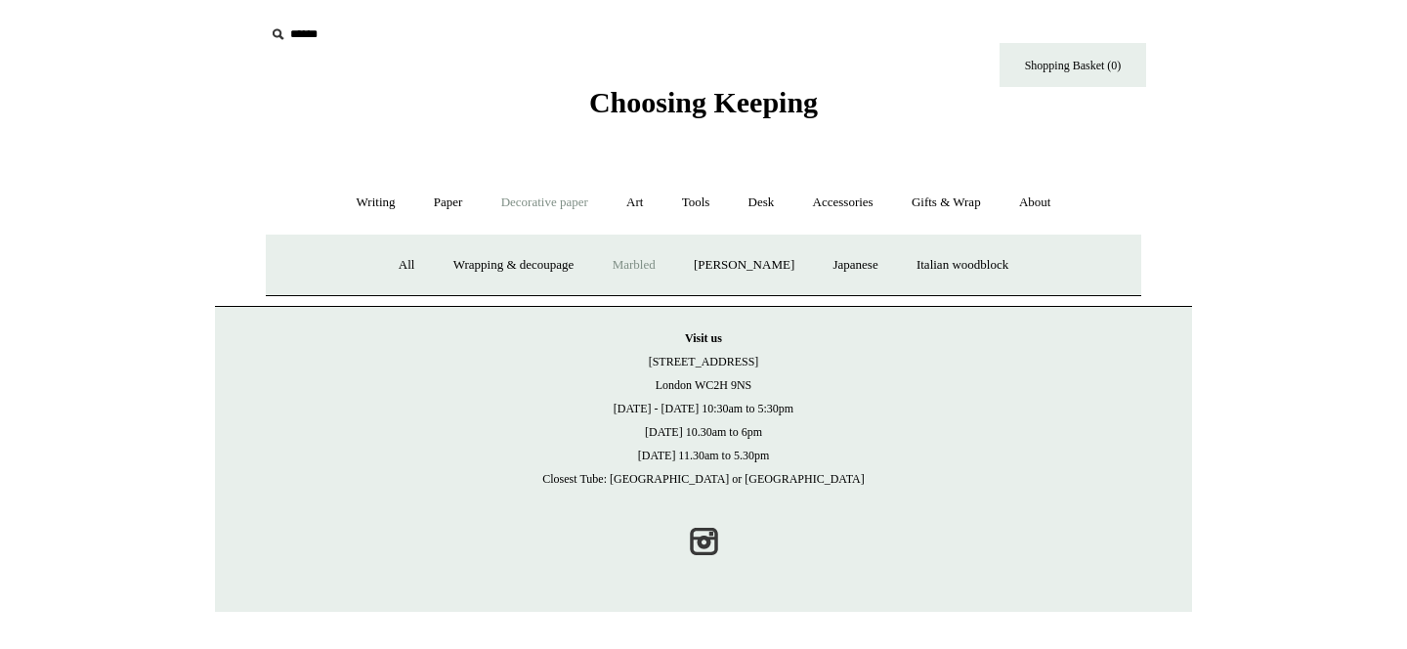 This screenshot has width=1407, height=649. What do you see at coordinates (634, 202) in the screenshot?
I see `a: Art` at bounding box center [634, 202].